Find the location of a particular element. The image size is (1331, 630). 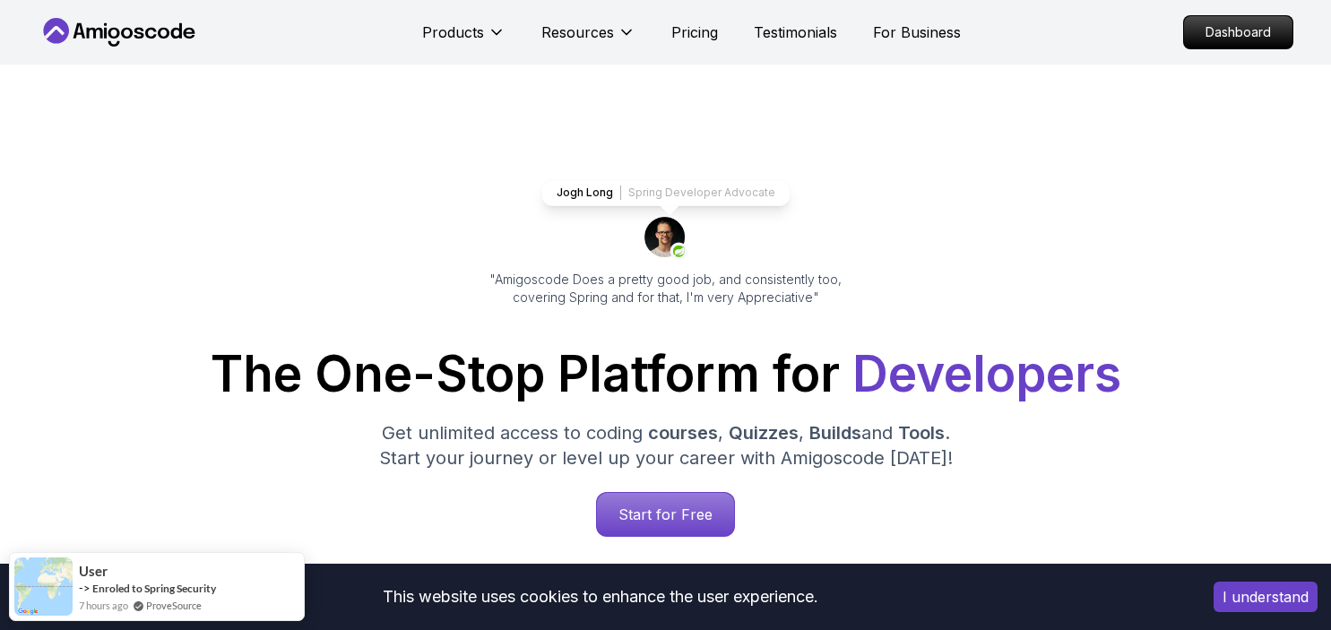

button: Resources is located at coordinates (588, 39).